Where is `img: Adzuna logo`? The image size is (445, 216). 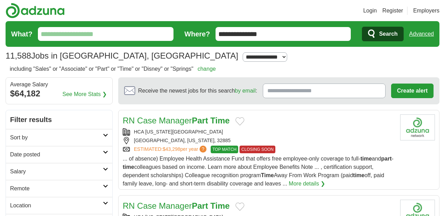 img: Adzuna logo is located at coordinates (35, 10).